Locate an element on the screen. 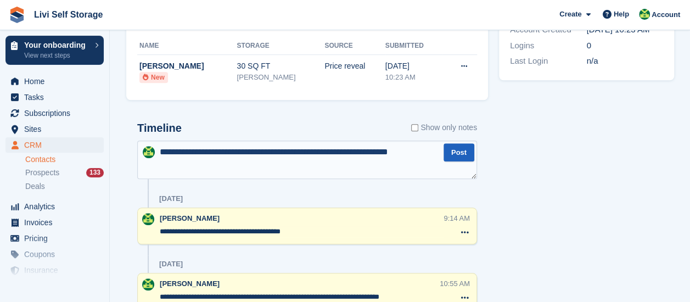  div: 0 is located at coordinates (625, 46).